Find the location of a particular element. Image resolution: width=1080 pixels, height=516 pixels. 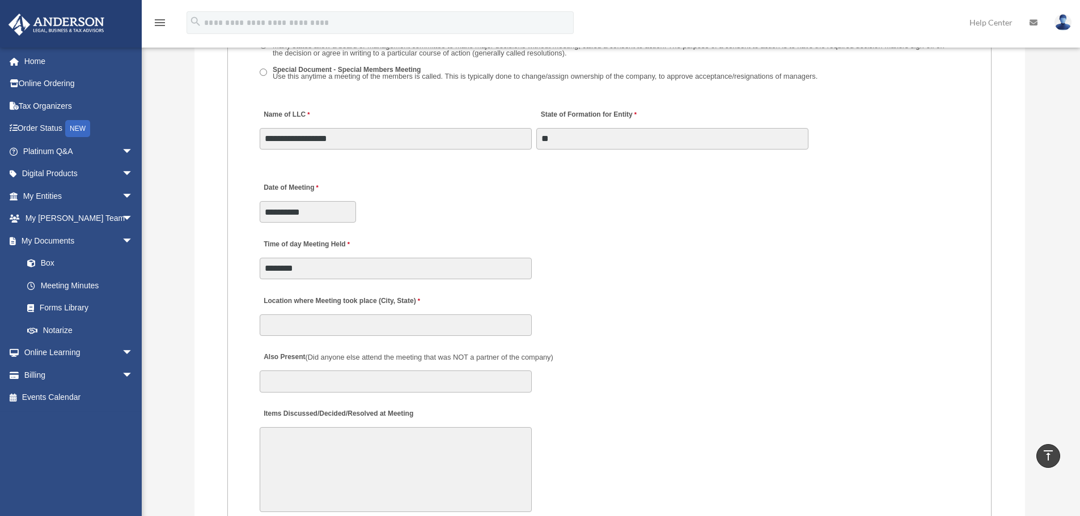

i: search is located at coordinates (196, 22).